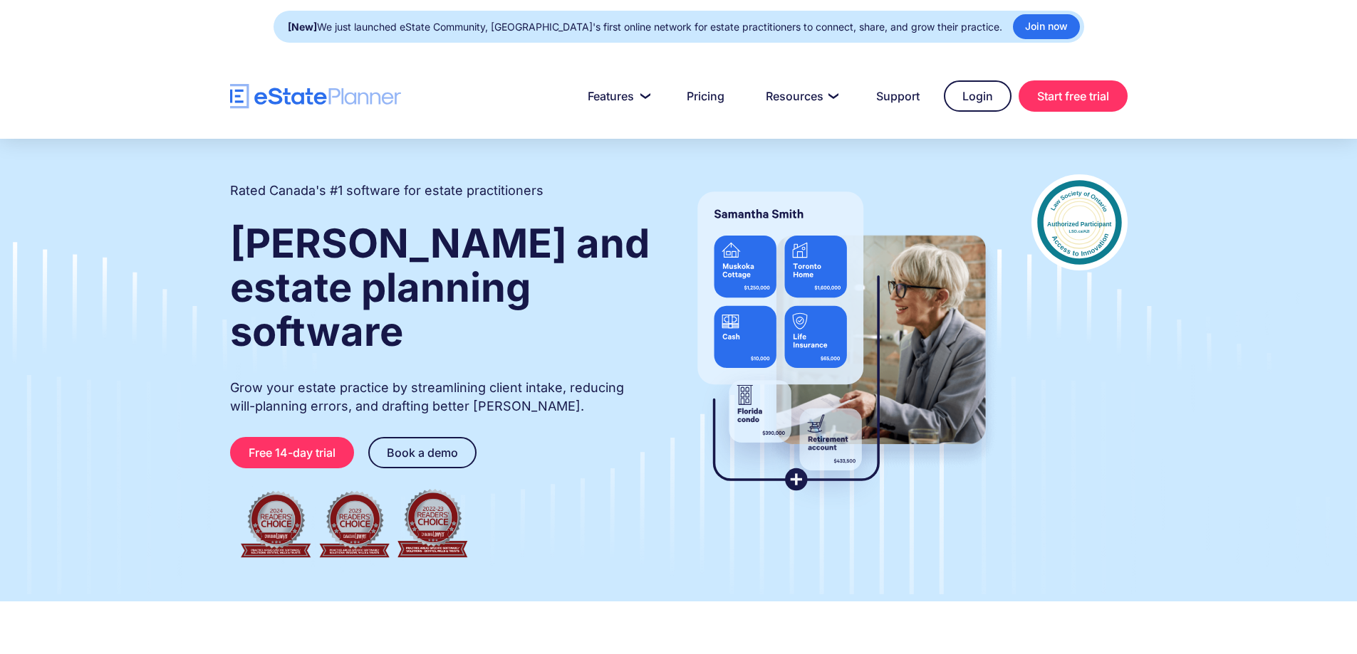  Describe the element at coordinates (705, 96) in the screenshot. I see `a: Pricing` at that location.